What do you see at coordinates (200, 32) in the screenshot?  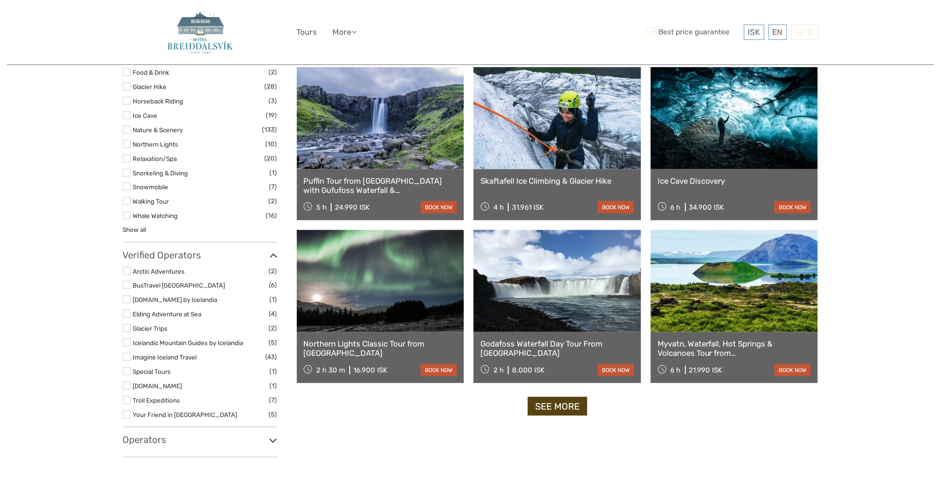 I see `img: 2448-51b0dc00-3c6d-4da0-812a-e099997996f9_logo_big.jpg` at bounding box center [200, 32].